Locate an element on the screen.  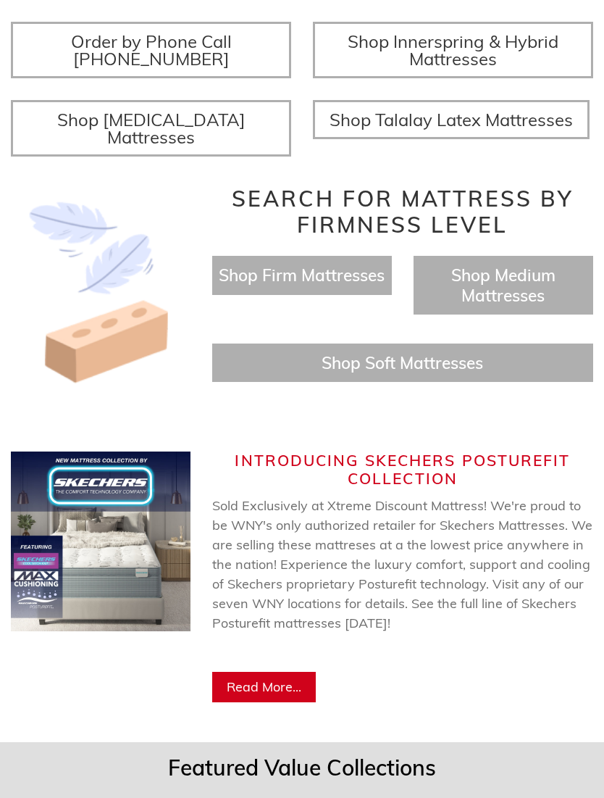
span: Introducing Skechers Posturefit Collection is located at coordinates (402, 469).